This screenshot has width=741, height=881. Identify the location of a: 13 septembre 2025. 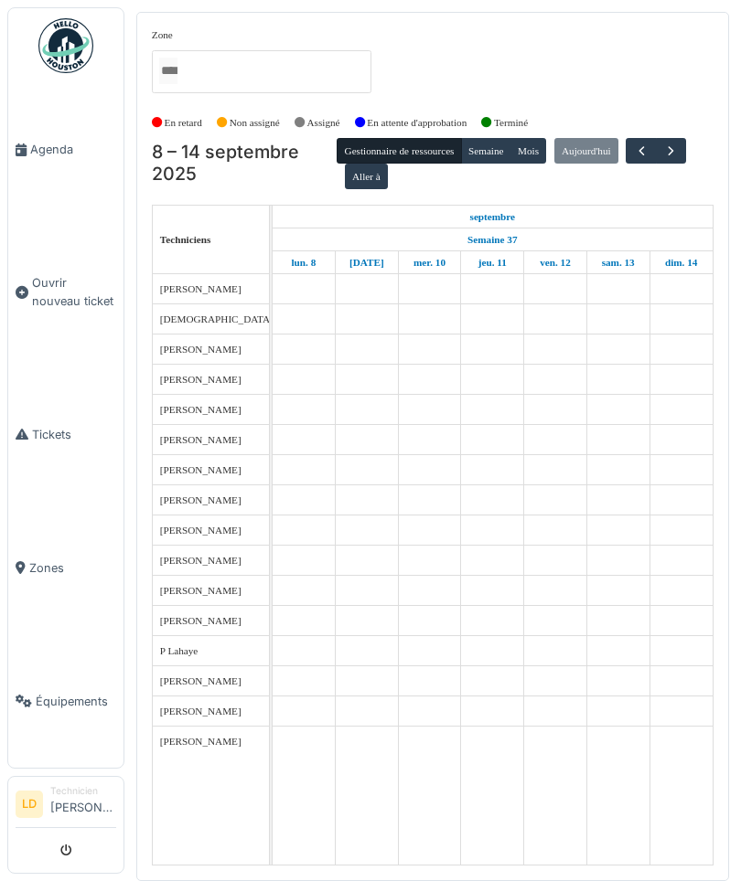
(618, 262).